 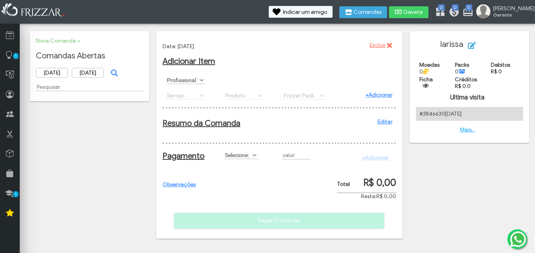 I want to click on a: +Adicionar, so click(x=379, y=95).